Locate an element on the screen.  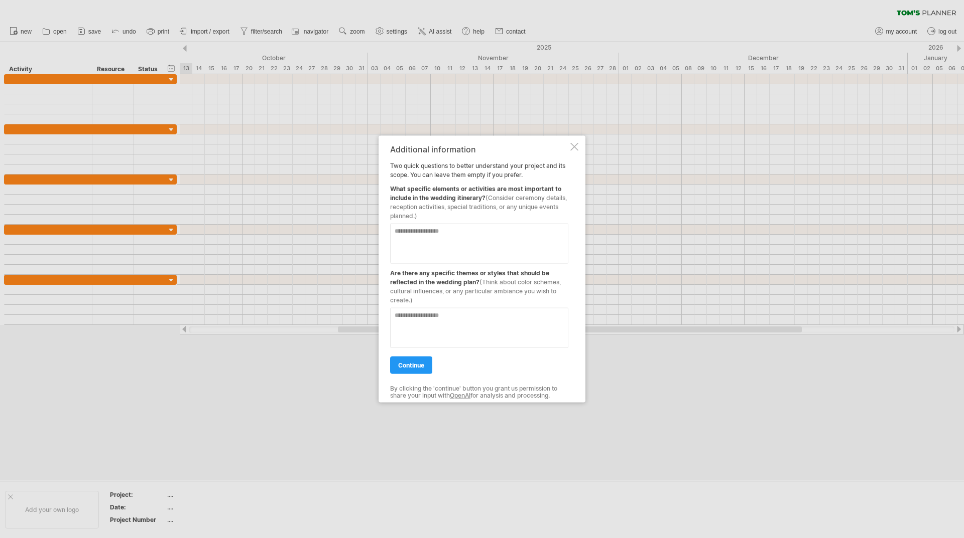
div: What specific elements or activities are most important to include in the wedding itinerary? is located at coordinates (479, 200).